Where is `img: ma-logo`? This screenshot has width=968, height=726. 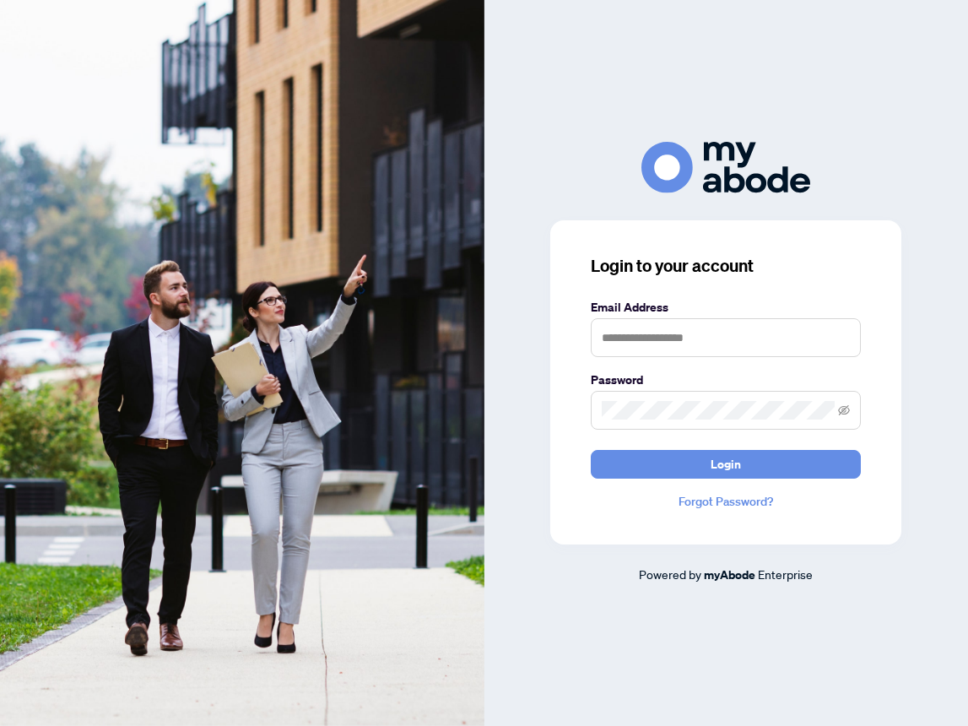
img: ma-logo is located at coordinates (726, 167).